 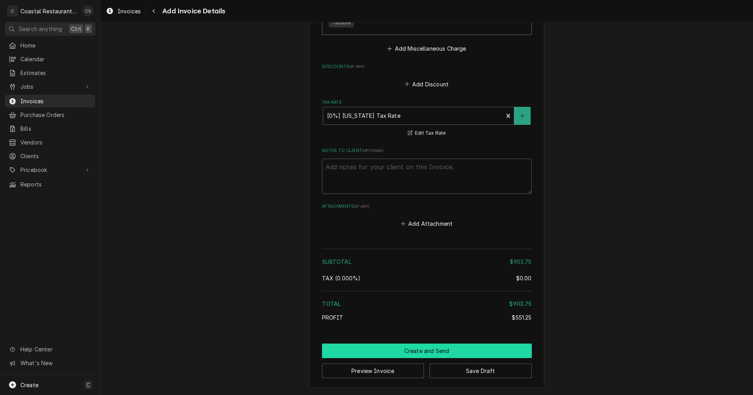 What do you see at coordinates (427, 350) in the screenshot?
I see `button: Create and Send` at bounding box center [427, 350].